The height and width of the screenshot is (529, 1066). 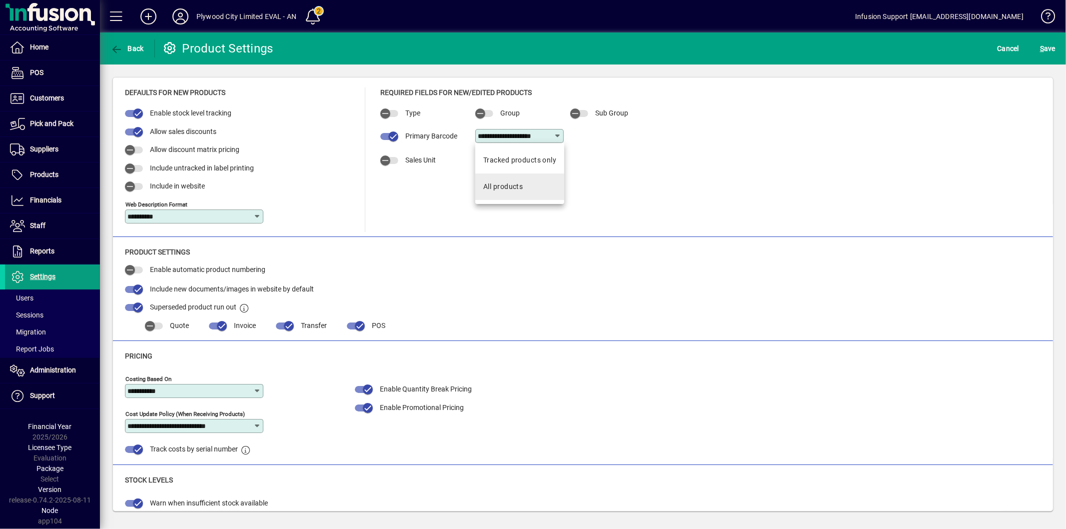 I want to click on span: Financials, so click(x=45, y=200).